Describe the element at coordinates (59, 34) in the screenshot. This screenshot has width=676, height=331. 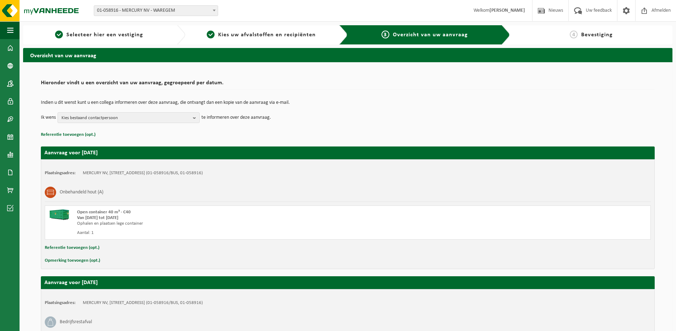
I see `span: 1` at that location.